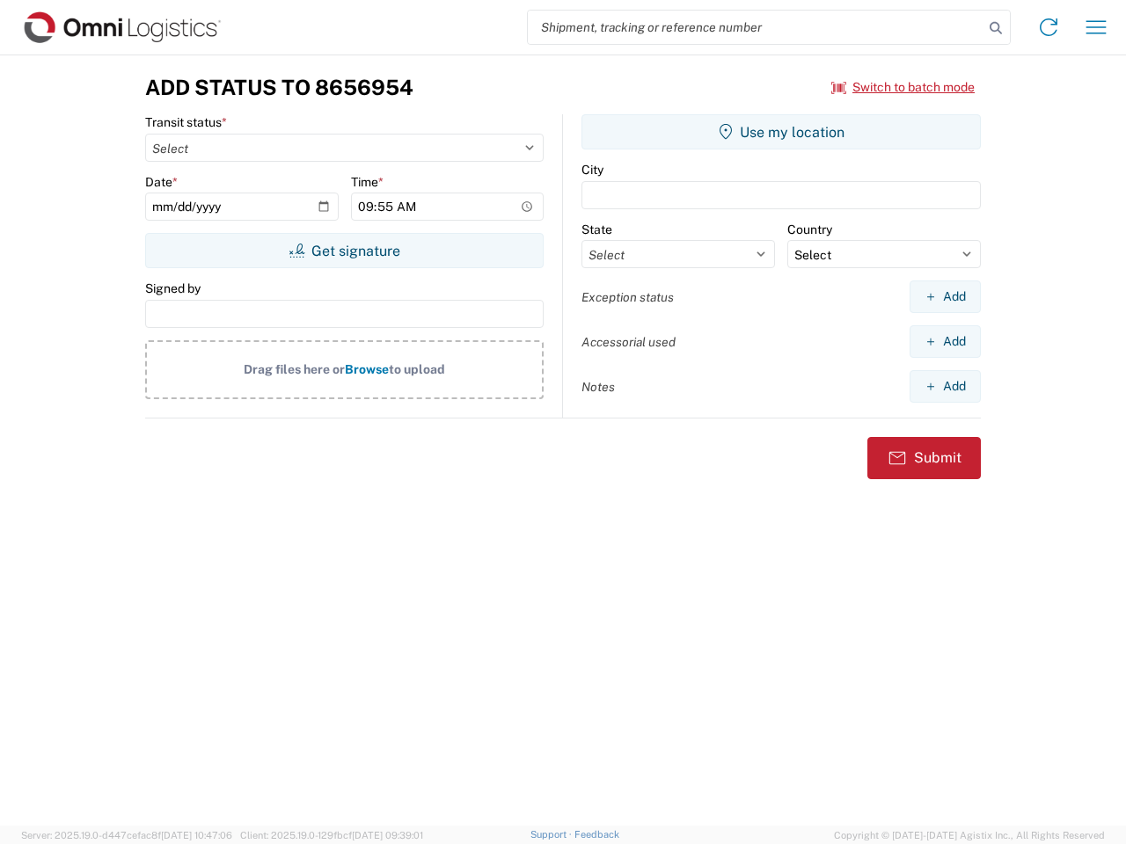  I want to click on h3: Add Status to 8656954, so click(279, 87).